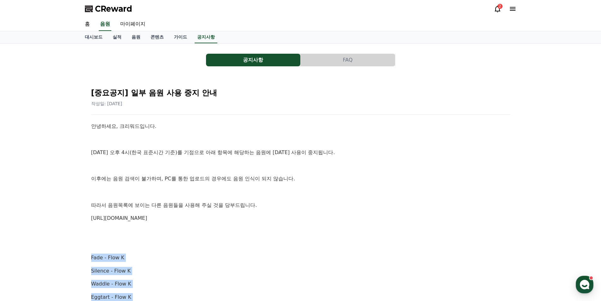 This screenshot has height=301, width=601. What do you see at coordinates (301, 93) in the screenshot?
I see `h2: [중요공지] 일부 음원 사용 중지 안내` at bounding box center [301, 93].